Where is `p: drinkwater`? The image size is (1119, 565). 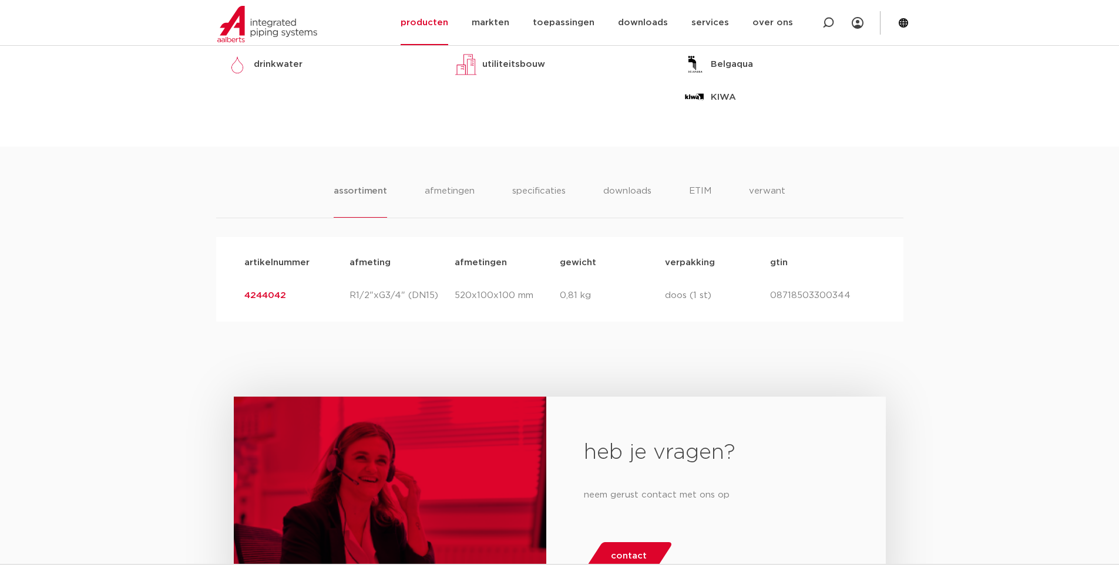
p: drinkwater is located at coordinates (278, 65).